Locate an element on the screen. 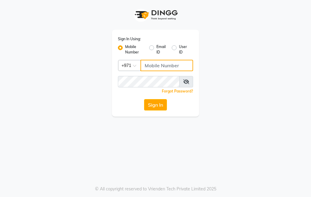  img: logo1.svg is located at coordinates (156, 15).